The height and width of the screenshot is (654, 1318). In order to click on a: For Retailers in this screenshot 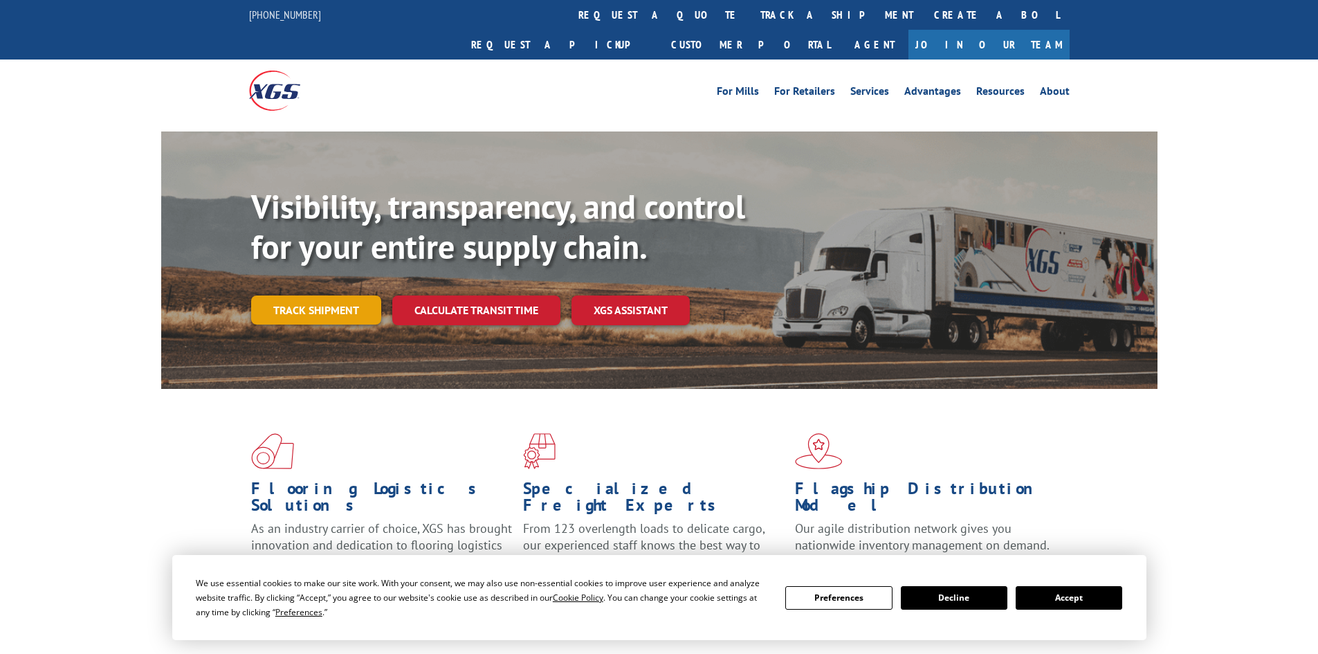, I will do `click(805, 93)`.